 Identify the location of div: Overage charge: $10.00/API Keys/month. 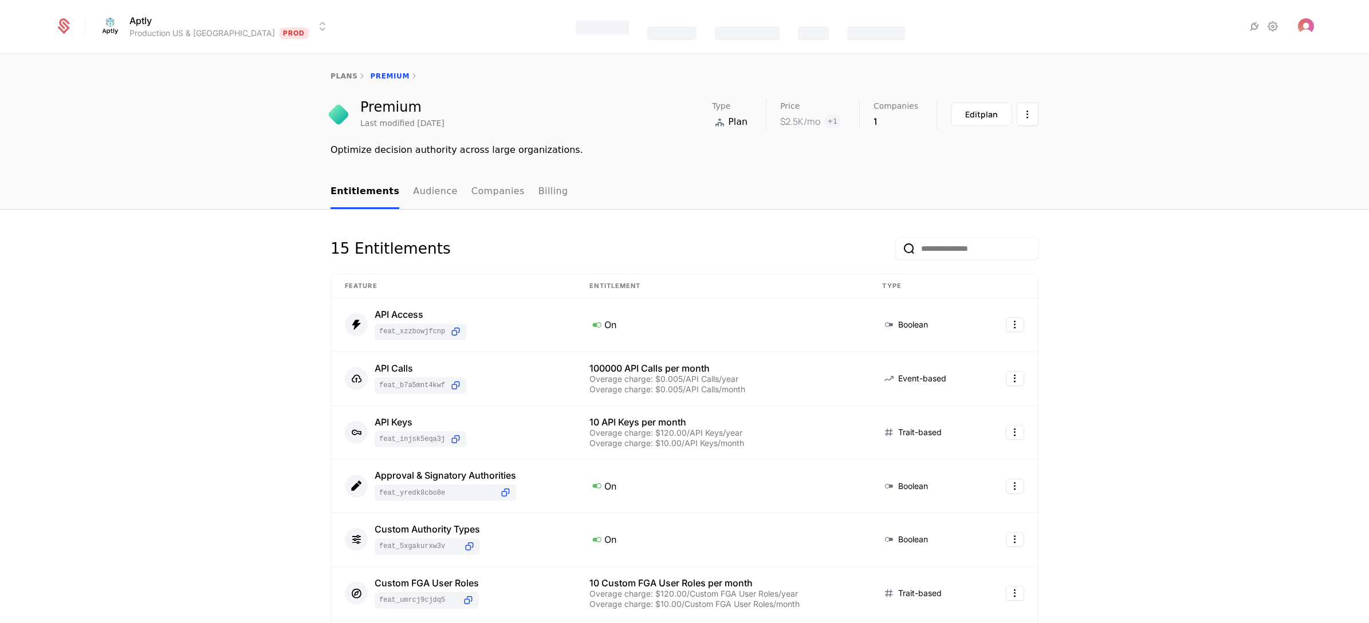
(722, 443).